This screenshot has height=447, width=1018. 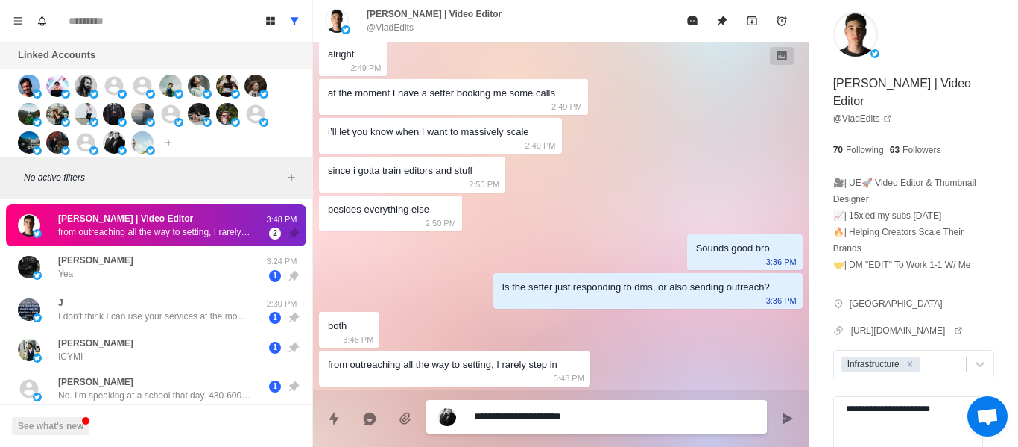 I want to click on div: Is the setter just responding to dms, or also sending outreach?, so click(x=636, y=287).